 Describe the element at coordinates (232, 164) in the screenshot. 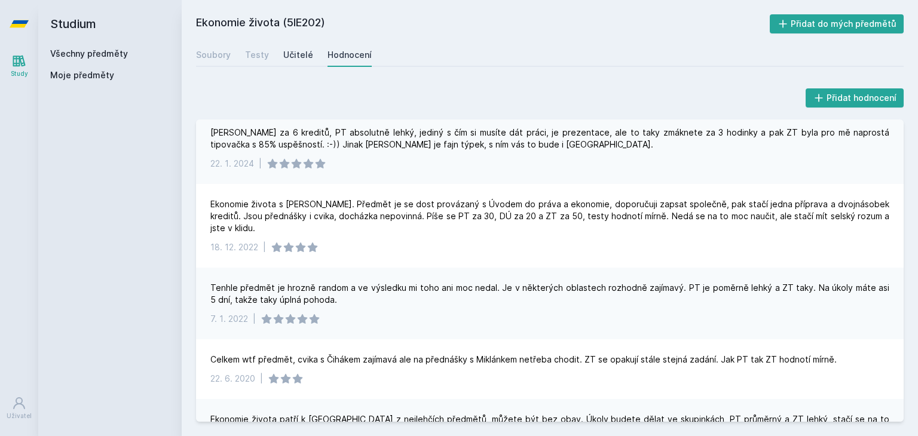

I see `div: 22. 1. 2024` at that location.